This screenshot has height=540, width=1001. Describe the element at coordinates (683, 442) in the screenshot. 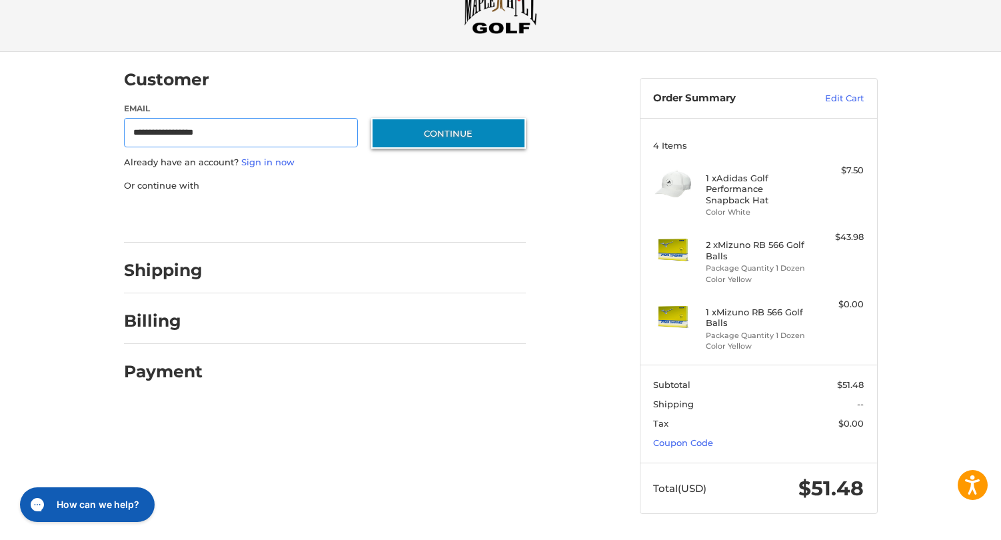

I see `a: Coupon Code` at that location.